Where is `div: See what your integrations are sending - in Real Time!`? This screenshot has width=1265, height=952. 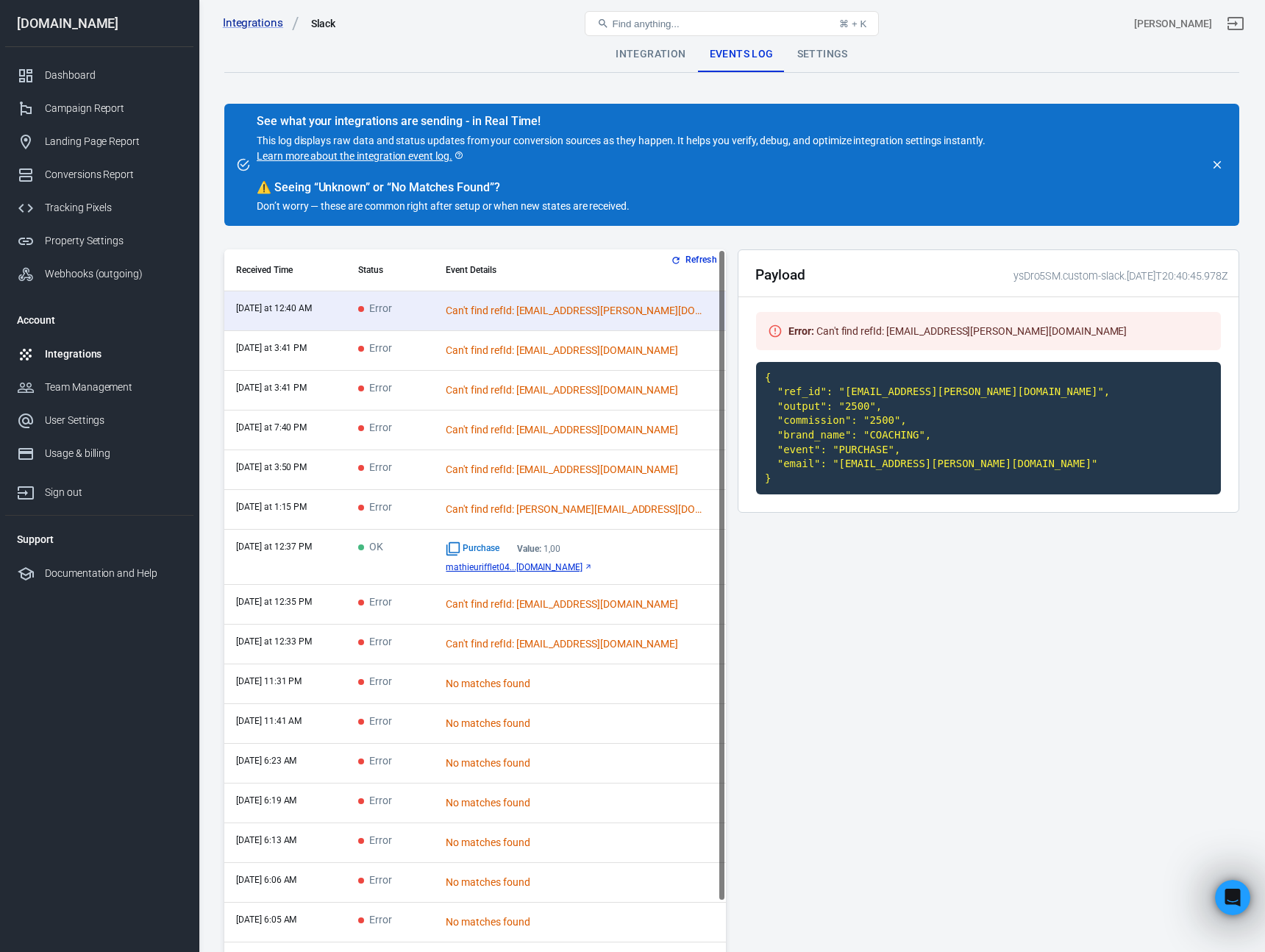
div: See what your integrations are sending - in Real Time! is located at coordinates (621, 122).